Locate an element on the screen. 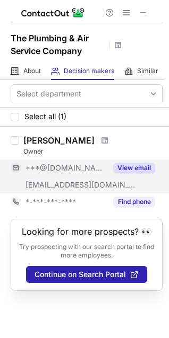  span: Similar is located at coordinates (147, 71).